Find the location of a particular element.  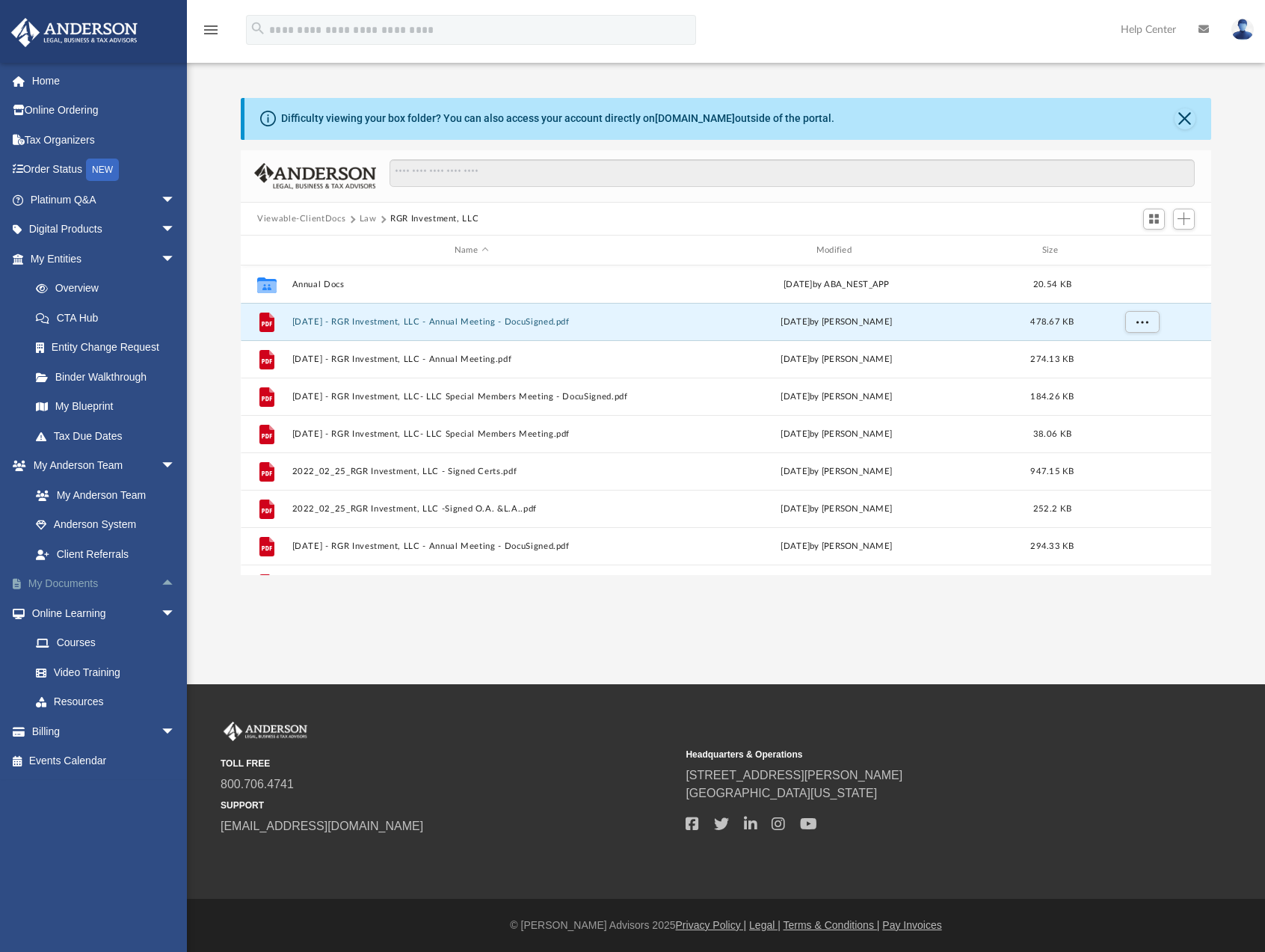

a: 800.706.4741 is located at coordinates (257, 784).